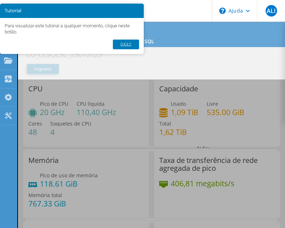 This screenshot has height=228, width=285. Describe the element at coordinates (271, 11) in the screenshot. I see `span: ALI` at that location.